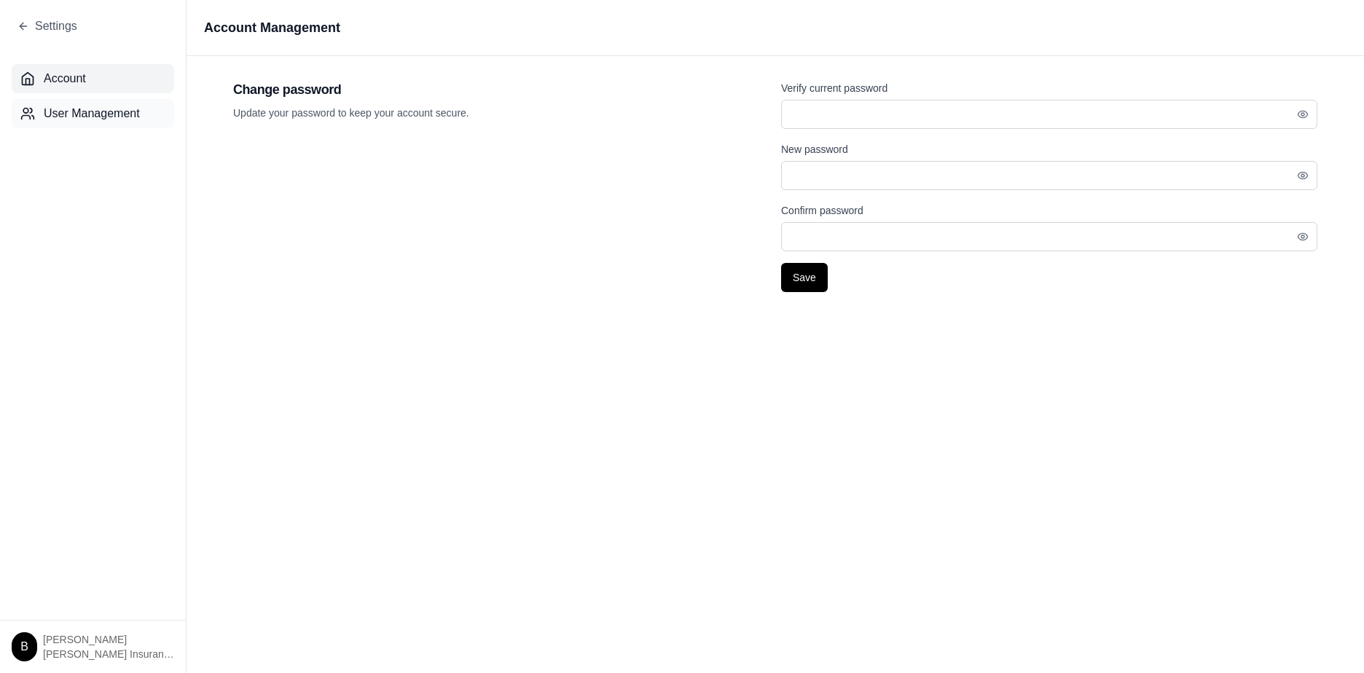 The width and height of the screenshot is (1364, 673). Describe the element at coordinates (92, 114) in the screenshot. I see `span: User Management` at that location.